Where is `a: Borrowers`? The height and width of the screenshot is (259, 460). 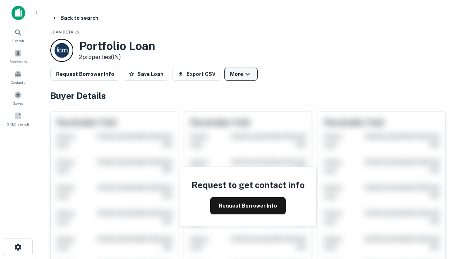
a: Borrowers is located at coordinates (18, 56).